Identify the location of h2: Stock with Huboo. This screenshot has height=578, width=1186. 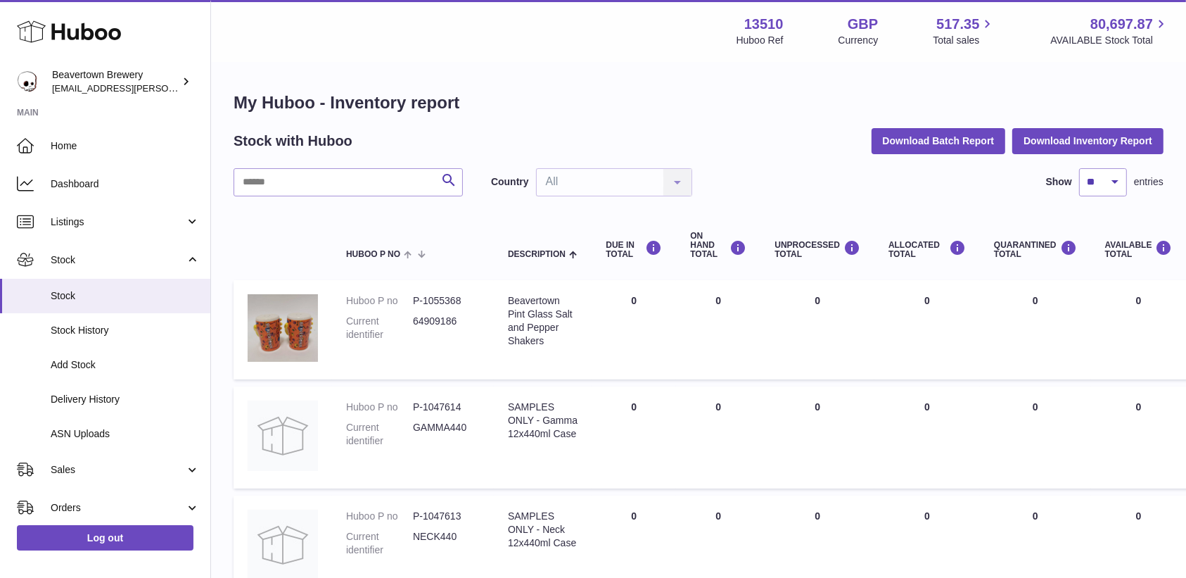
(293, 141).